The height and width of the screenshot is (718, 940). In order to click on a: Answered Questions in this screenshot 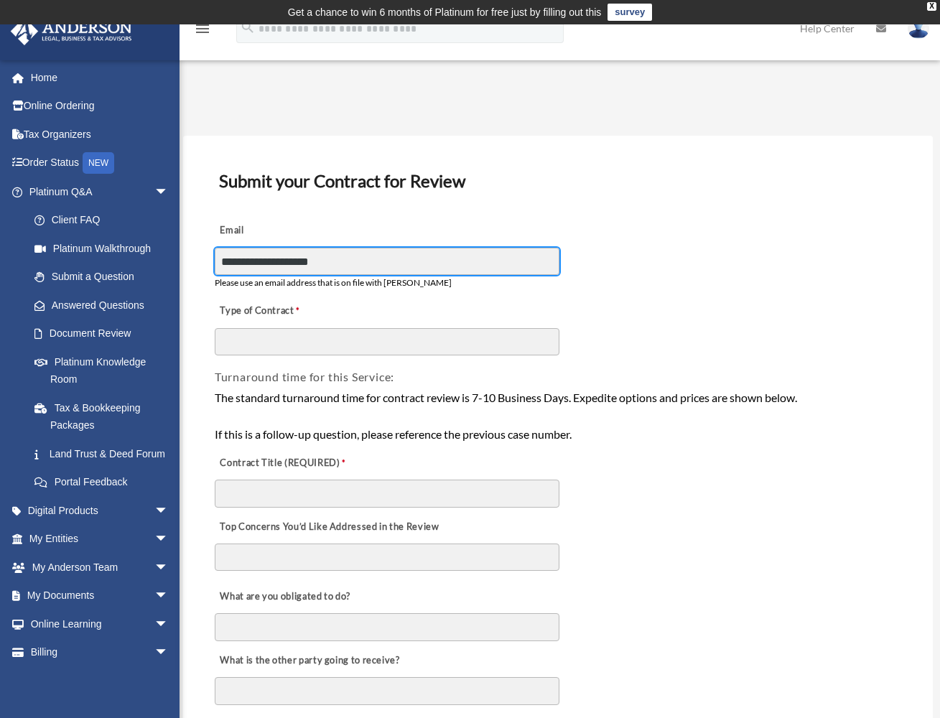, I will do `click(105, 305)`.